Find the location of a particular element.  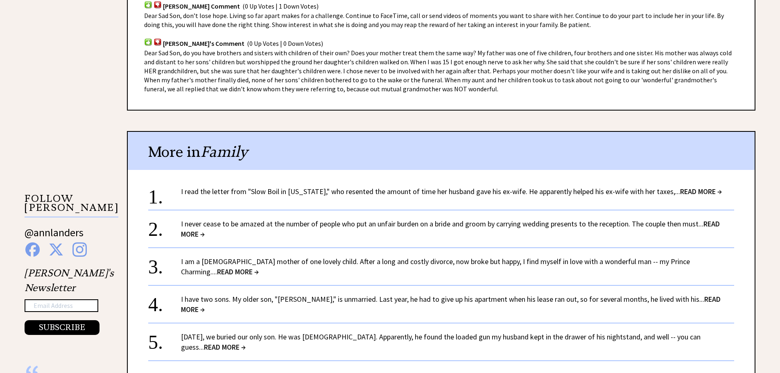

input: Email Address is located at coordinates (61, 306).